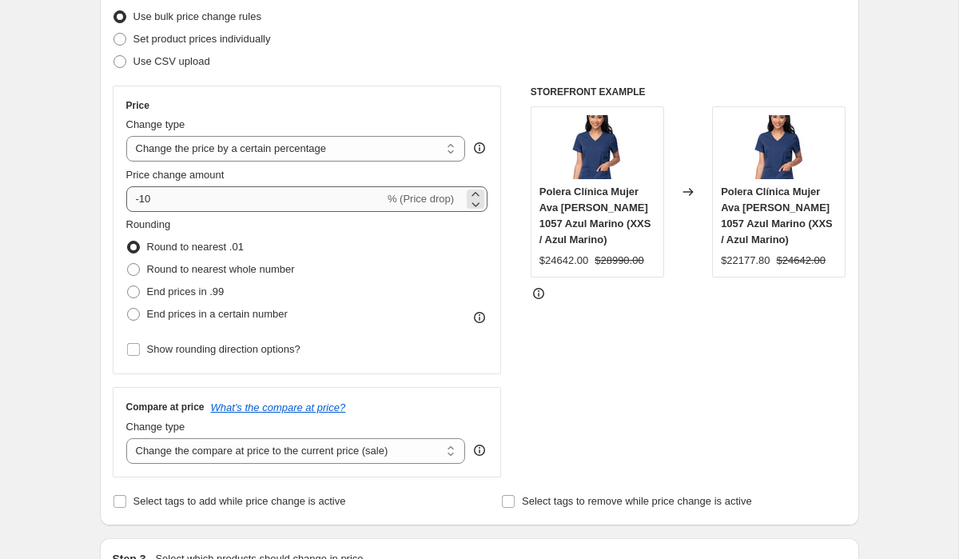 This screenshot has height=559, width=959. Describe the element at coordinates (137, 106) in the screenshot. I see `h3: Price` at that location.